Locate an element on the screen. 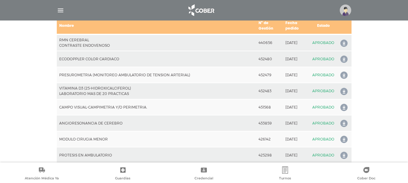 The height and width of the screenshot is (183, 408). span: Turnos is located at coordinates (285, 179).